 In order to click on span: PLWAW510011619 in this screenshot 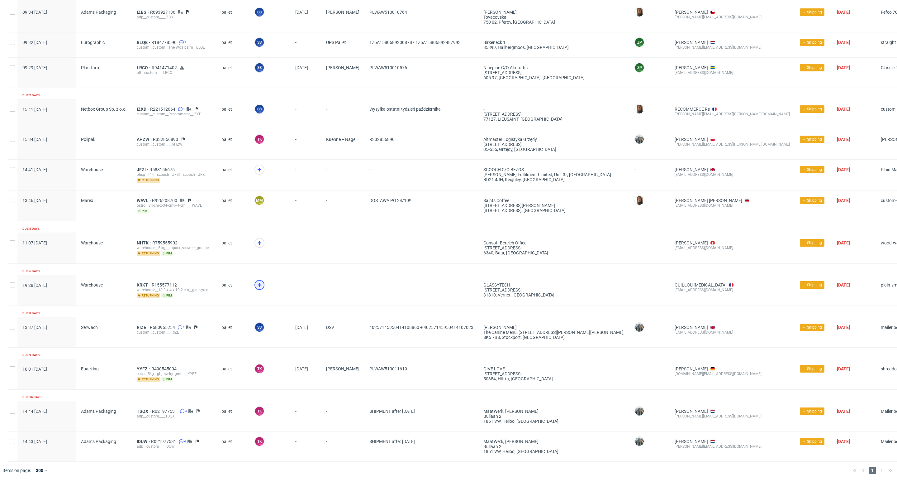, I will do `click(388, 369)`.